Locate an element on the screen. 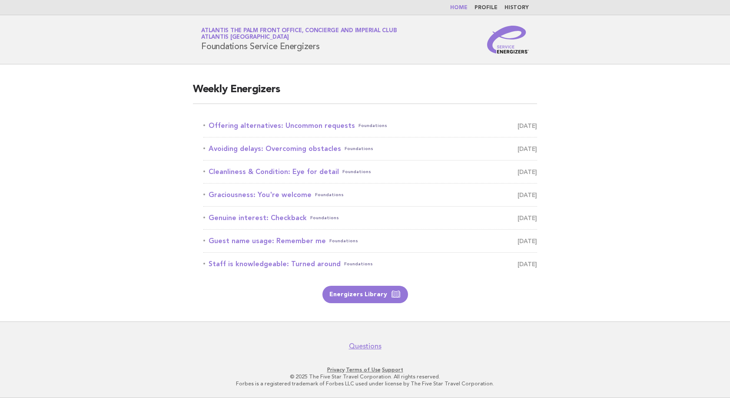 The width and height of the screenshot is (730, 398). p: Forbes is a registered trademark of Forbes LLC used under license by The Five Star Travel Corpora... is located at coordinates (365, 383).